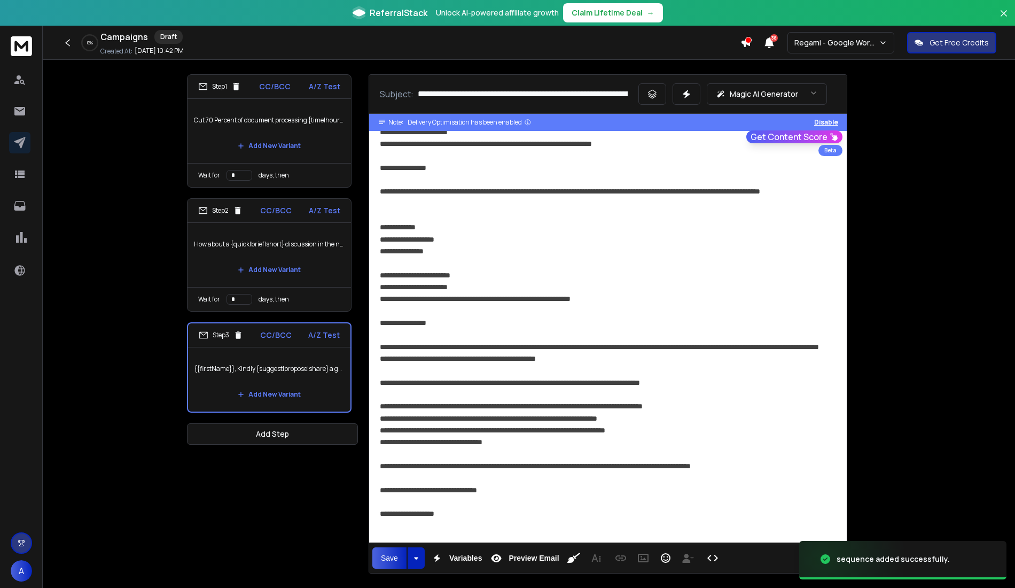 The height and width of the screenshot is (588, 1015). What do you see at coordinates (220, 87) in the screenshot?
I see `div: Step 1` at bounding box center [220, 87].